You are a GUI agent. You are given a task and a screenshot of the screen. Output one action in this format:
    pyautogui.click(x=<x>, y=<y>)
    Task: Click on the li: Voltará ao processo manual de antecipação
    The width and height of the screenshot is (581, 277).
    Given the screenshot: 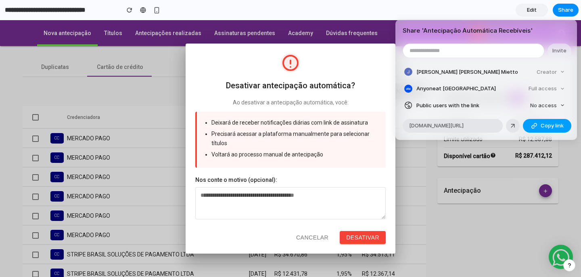 What is the action you would take?
    pyautogui.click(x=295, y=134)
    